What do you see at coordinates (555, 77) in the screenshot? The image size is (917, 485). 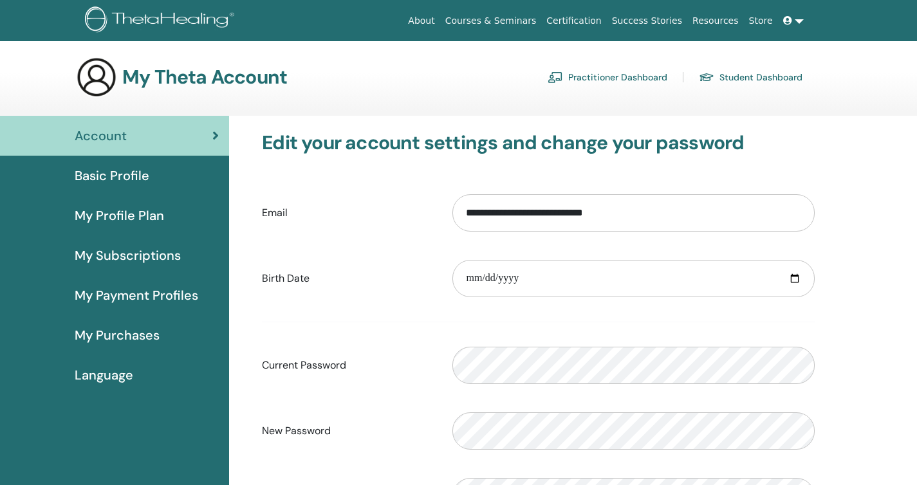 I see `img: chalkboard-teacher.svg` at bounding box center [555, 77].